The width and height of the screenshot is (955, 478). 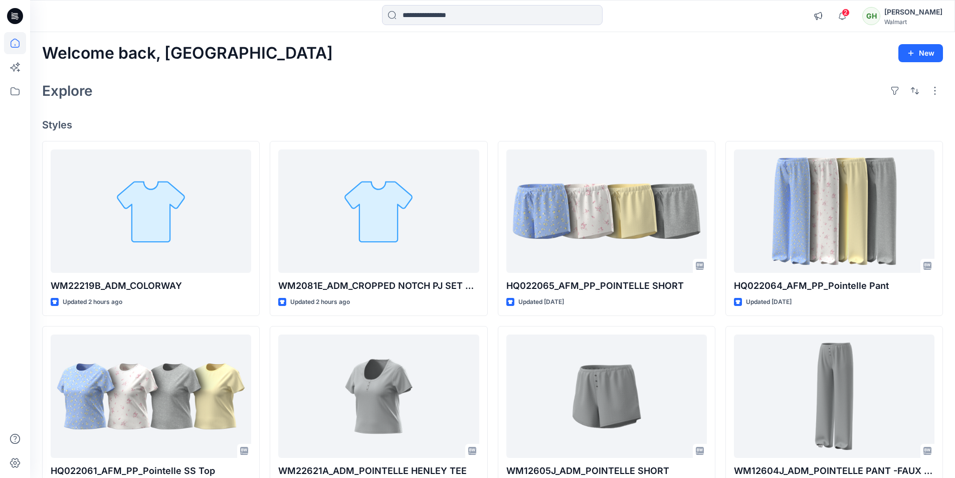 What do you see at coordinates (379, 396) in the screenshot?
I see `a: WM22621A_ADM_POINTELLE HENLEY TEE` at bounding box center [379, 396].